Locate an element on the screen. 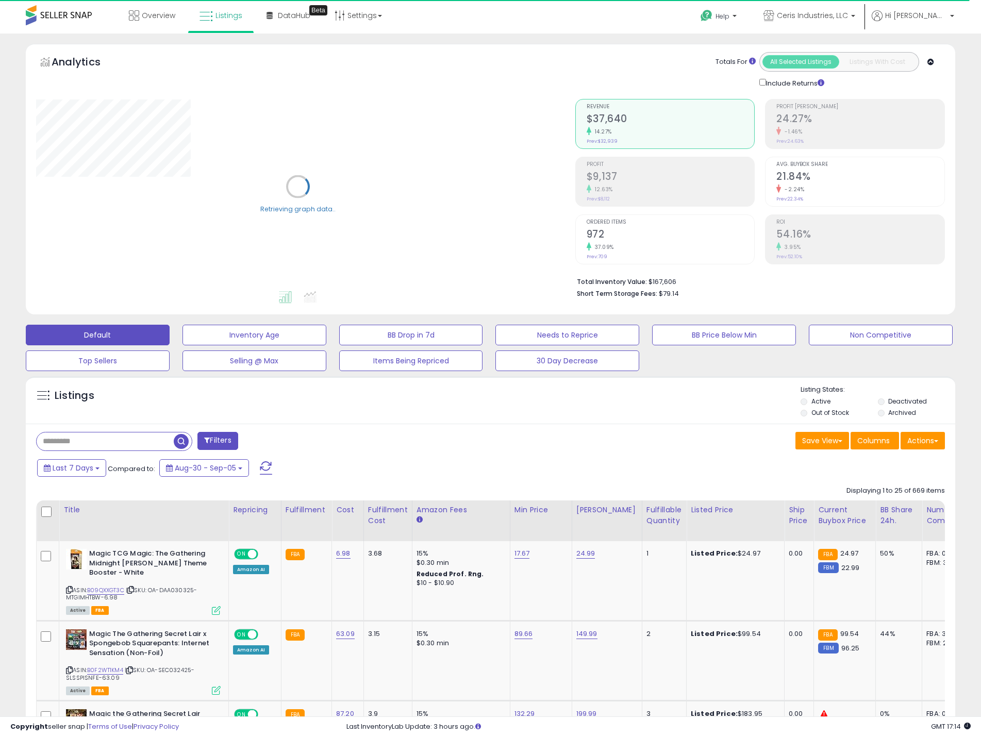  div: 0.00 is located at coordinates (797, 553).